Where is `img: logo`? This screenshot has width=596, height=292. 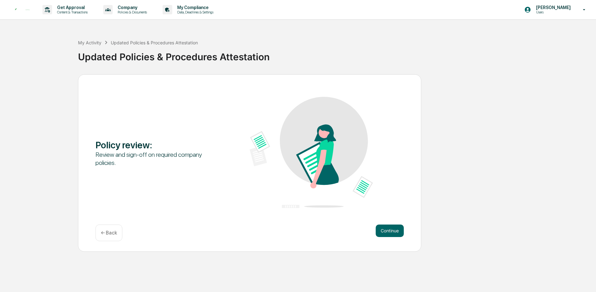
img: logo is located at coordinates (22, 10).